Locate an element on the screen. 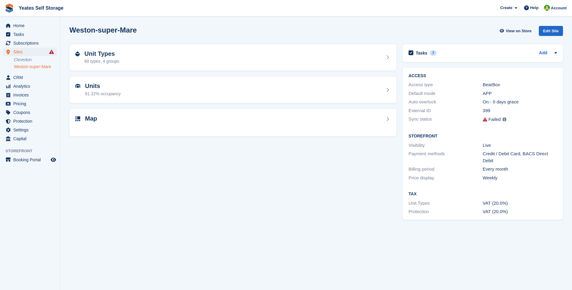 The image size is (572, 290). div: Price display is located at coordinates (446, 178).